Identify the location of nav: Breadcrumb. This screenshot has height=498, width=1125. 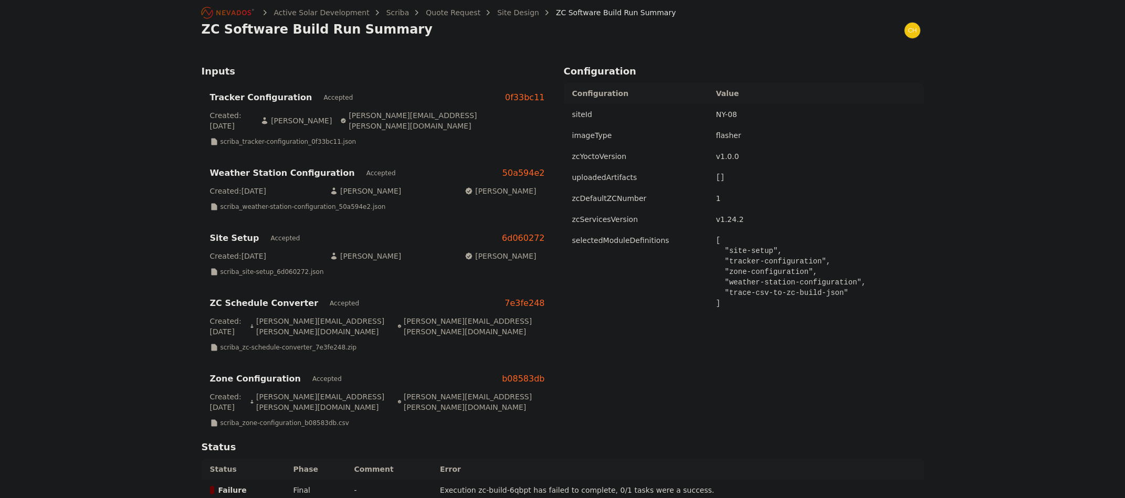
(439, 13).